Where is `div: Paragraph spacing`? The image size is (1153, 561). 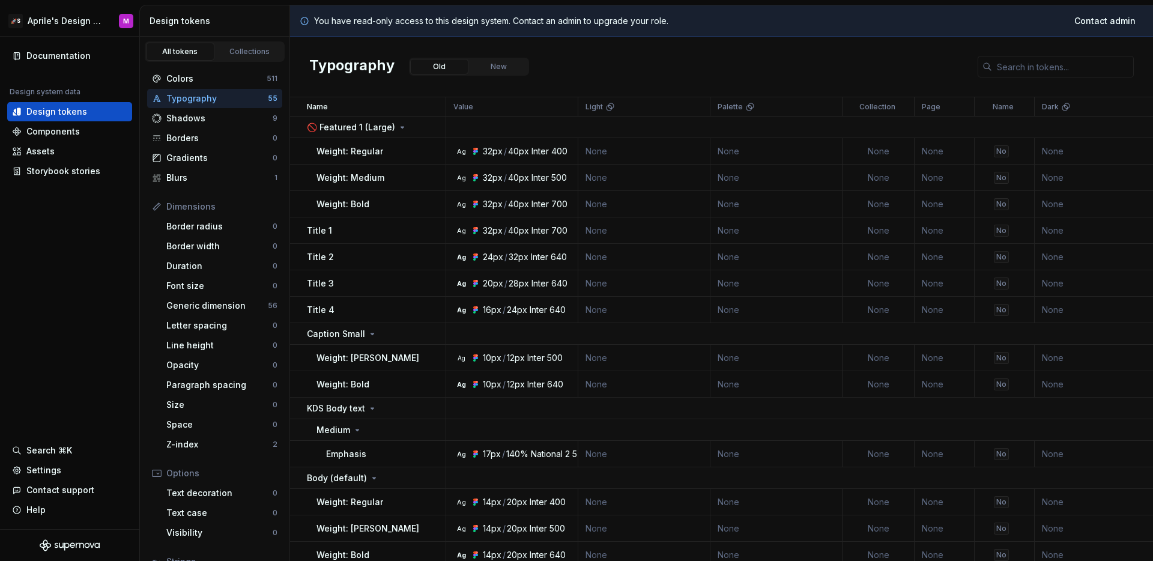 div: Paragraph spacing is located at coordinates (219, 385).